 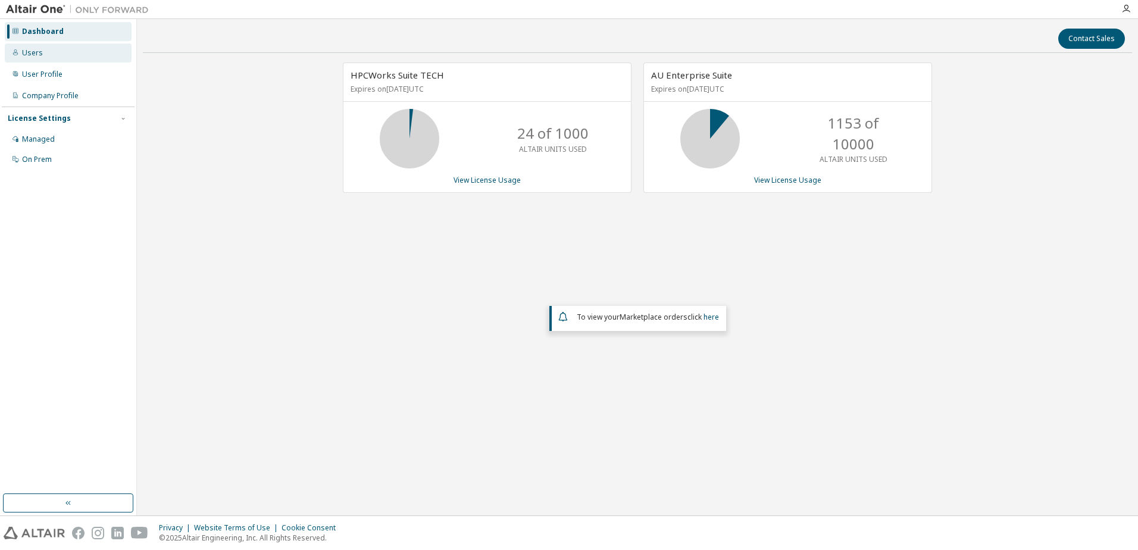 I want to click on em: Marketplace orders, so click(x=653, y=317).